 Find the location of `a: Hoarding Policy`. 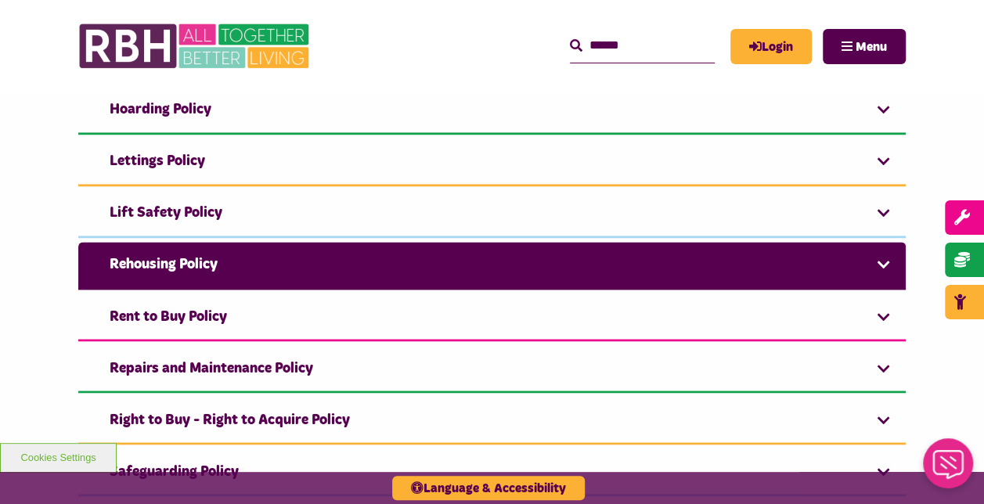

a: Hoarding Policy is located at coordinates (492, 110).